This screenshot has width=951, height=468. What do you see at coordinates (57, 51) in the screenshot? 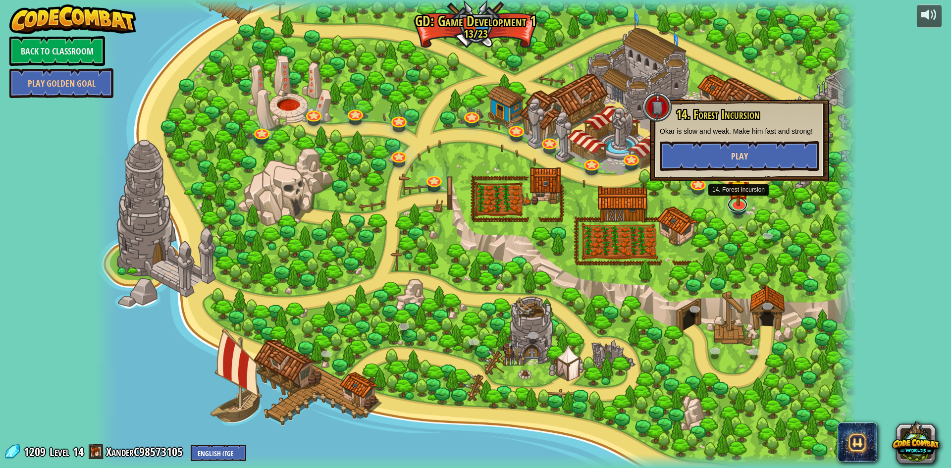
I see `a: Back to Classroom` at bounding box center [57, 51].